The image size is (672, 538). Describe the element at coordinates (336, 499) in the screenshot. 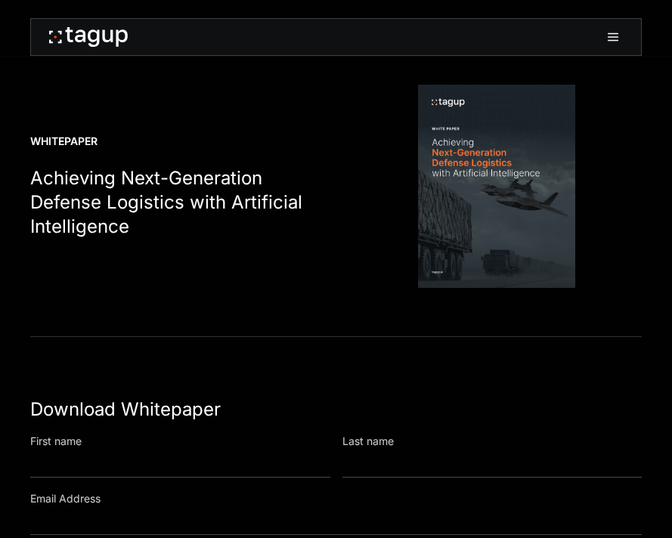

I see `div: Email Address` at that location.